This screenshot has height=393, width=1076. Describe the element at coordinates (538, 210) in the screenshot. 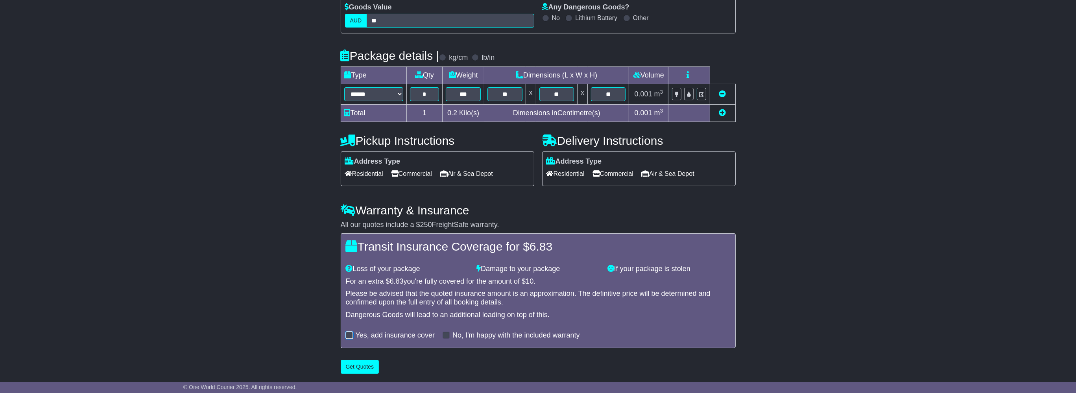

I see `h4: Warranty & Insurance` at that location.